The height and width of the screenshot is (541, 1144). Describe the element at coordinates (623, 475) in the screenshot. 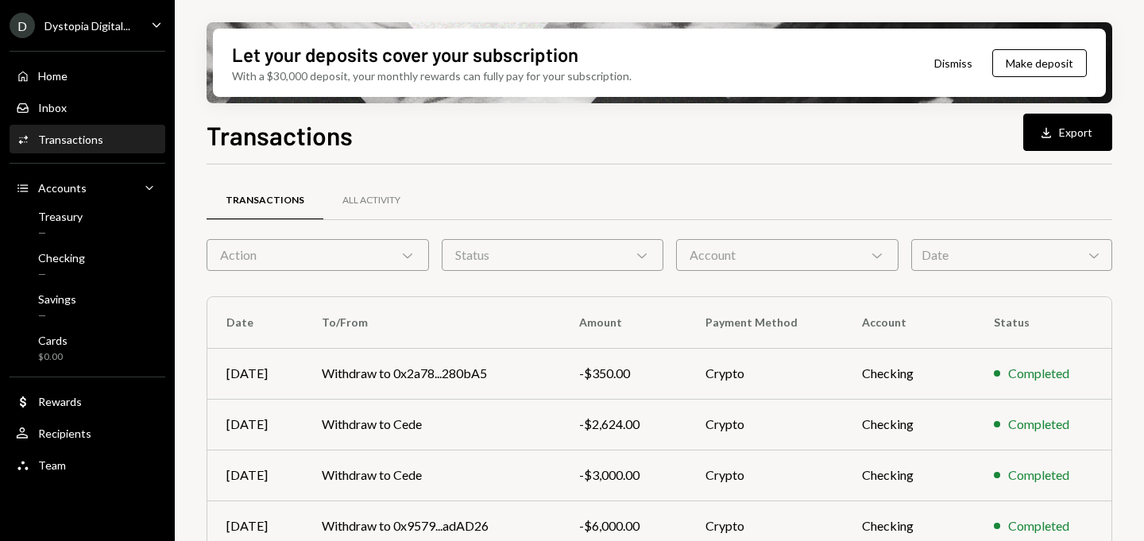

I see `div: -$3,000.00` at that location.